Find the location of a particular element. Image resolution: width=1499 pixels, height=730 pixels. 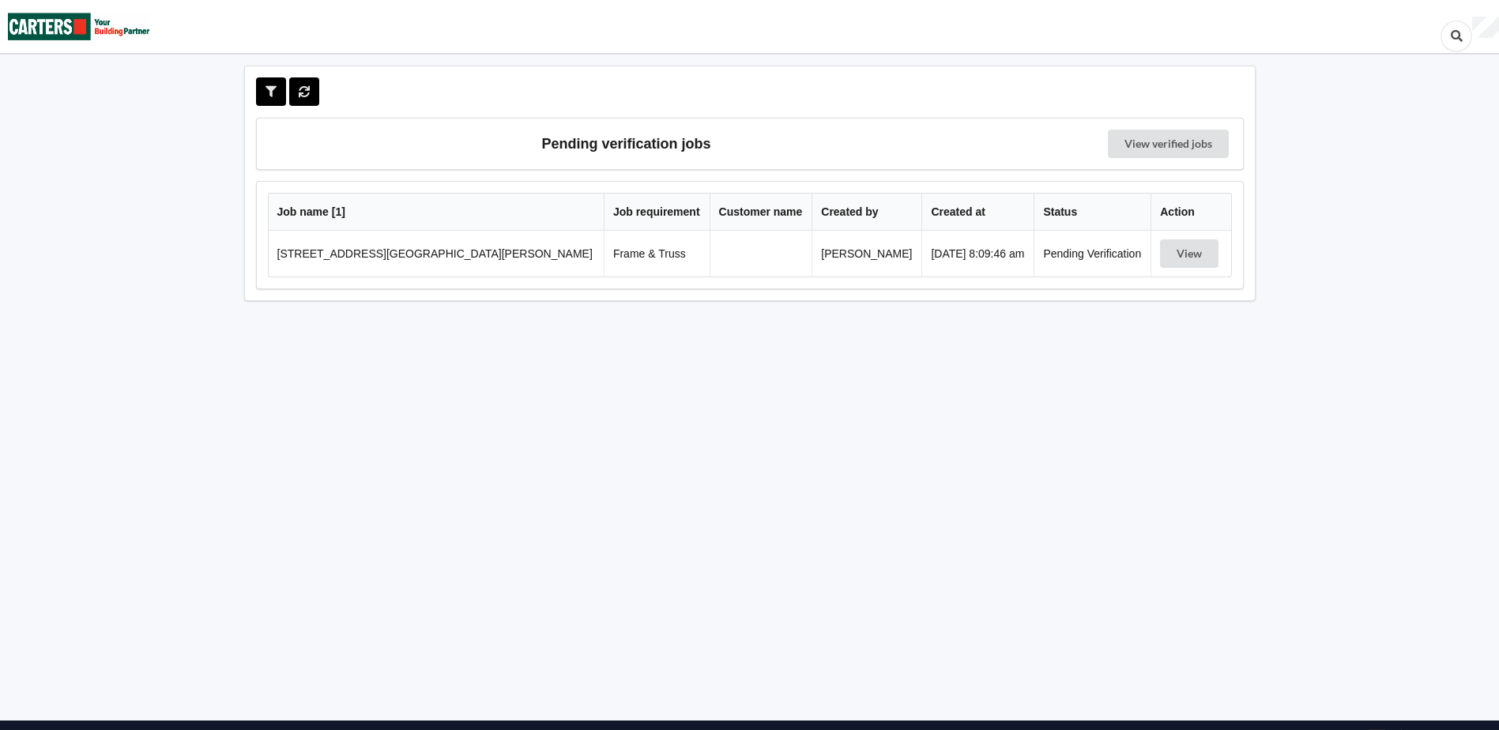

th: Customer name is located at coordinates (761, 212).